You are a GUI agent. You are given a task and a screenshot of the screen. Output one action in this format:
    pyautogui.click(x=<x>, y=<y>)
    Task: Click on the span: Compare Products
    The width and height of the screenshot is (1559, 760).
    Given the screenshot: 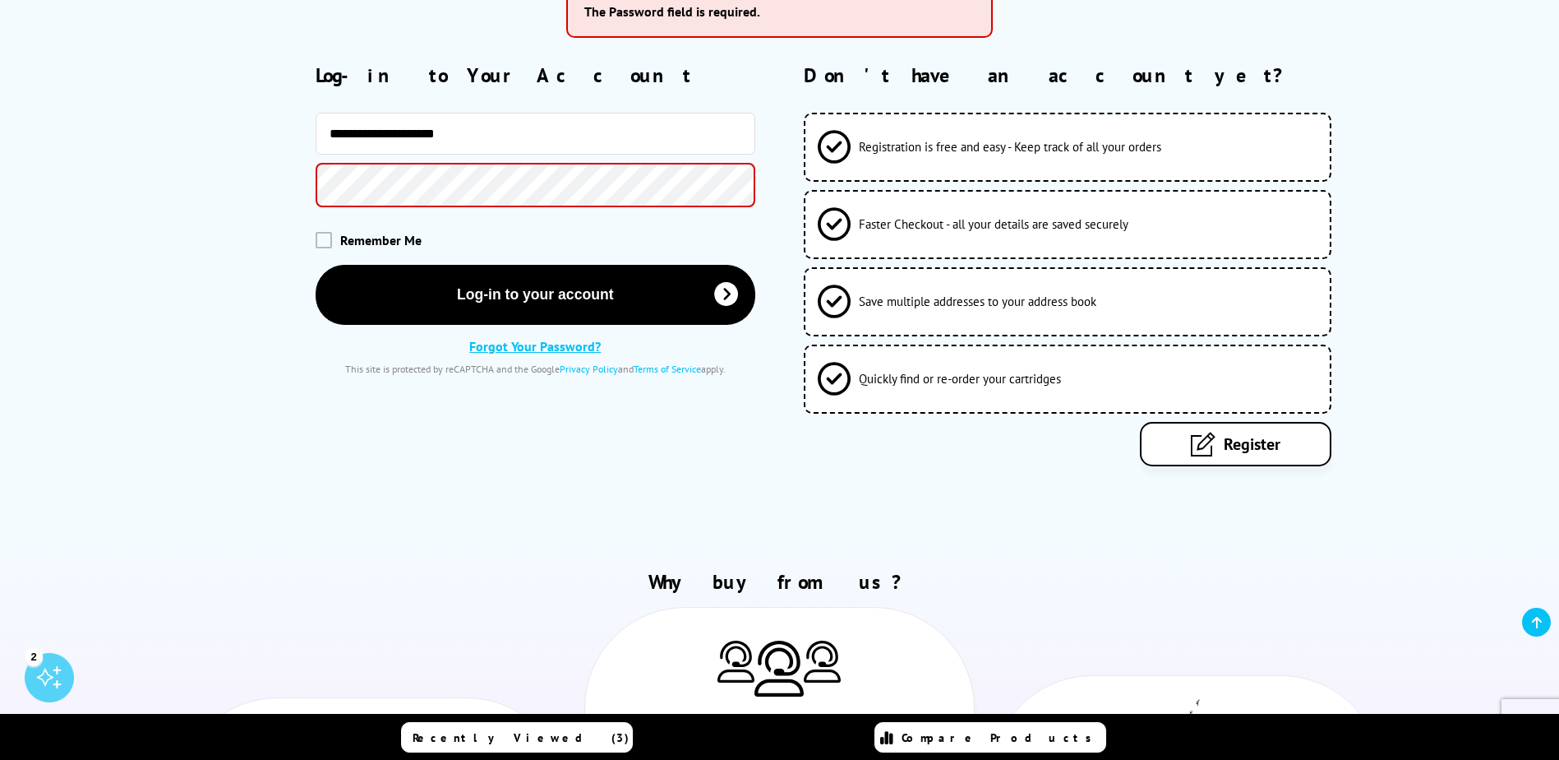 What is the action you would take?
    pyautogui.click(x=1001, y=737)
    